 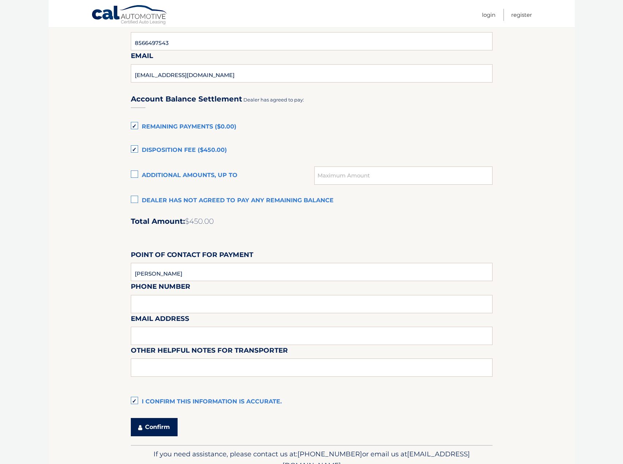 I want to click on label: Email, so click(x=142, y=57).